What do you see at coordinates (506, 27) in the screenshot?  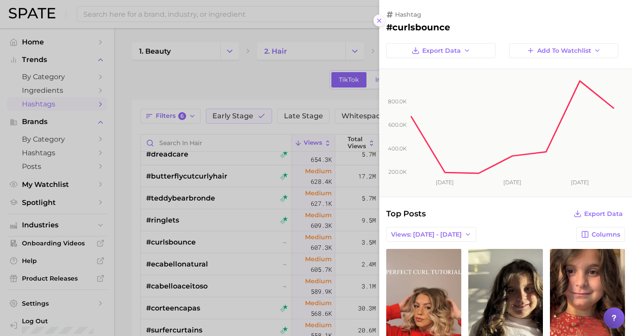 I see `h2: #curlsbounce` at bounding box center [506, 27].